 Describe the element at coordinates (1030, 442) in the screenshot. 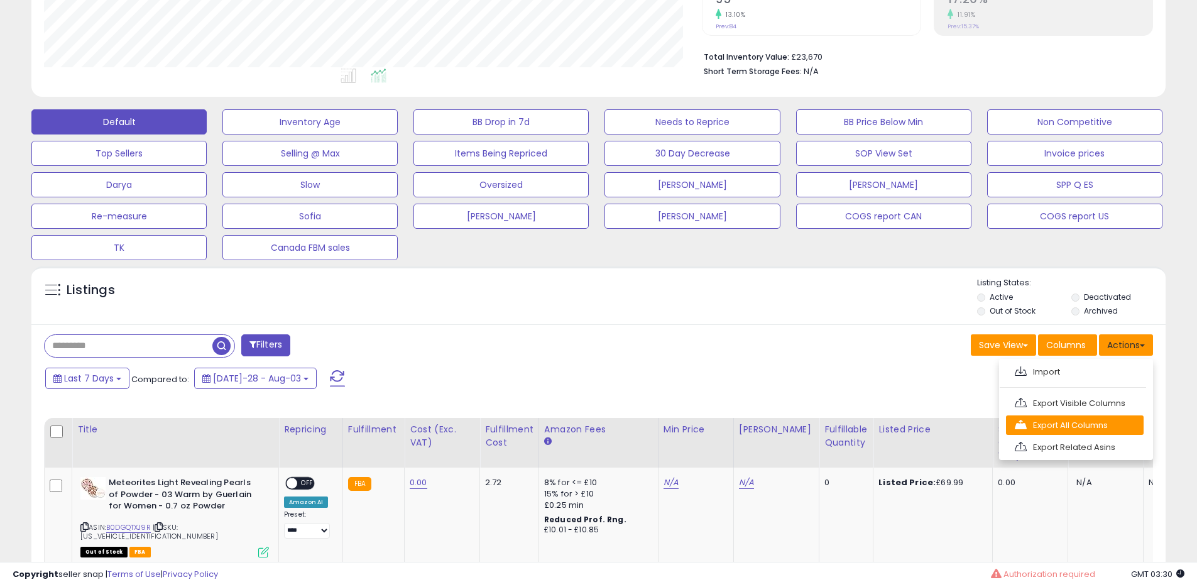

I see `div: Shipping Costs (Exc. VAT)` at that location.